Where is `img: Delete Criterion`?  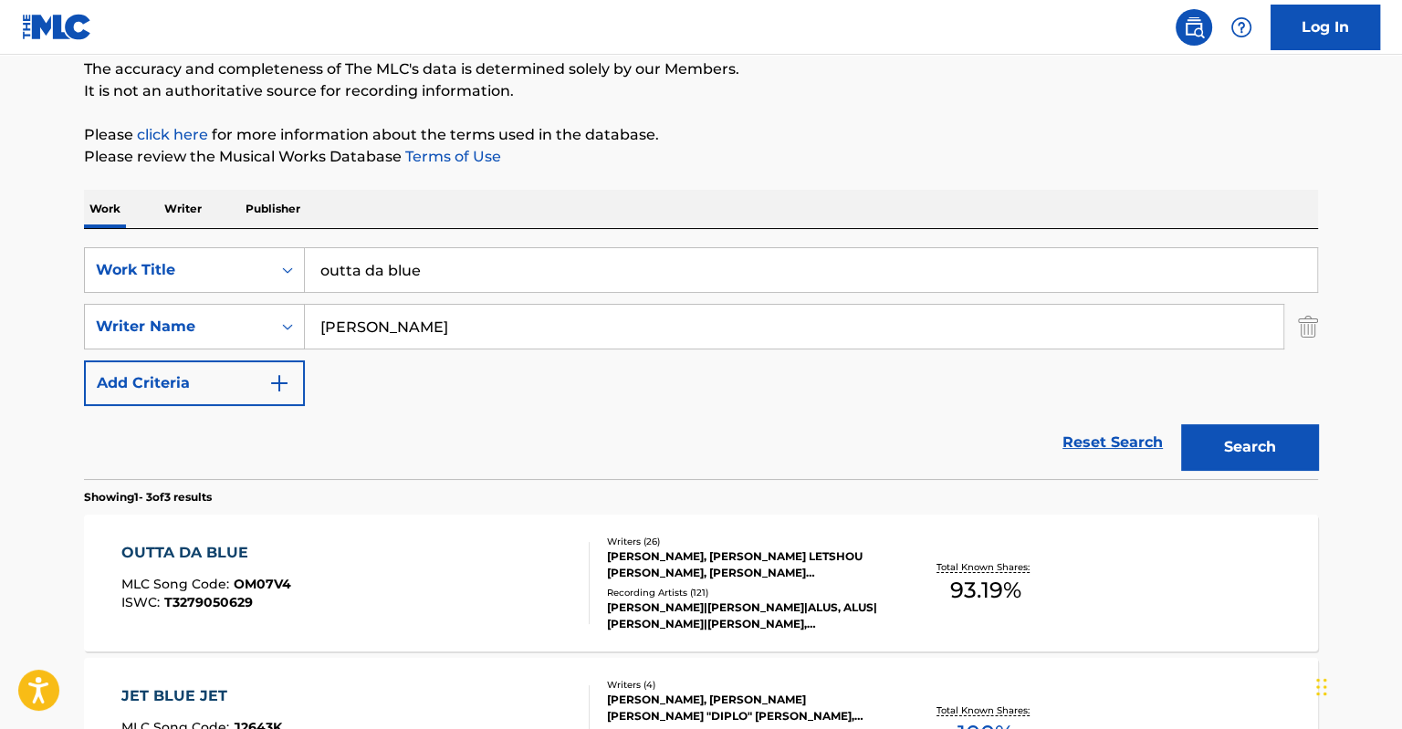
img: Delete Criterion is located at coordinates (1308, 327).